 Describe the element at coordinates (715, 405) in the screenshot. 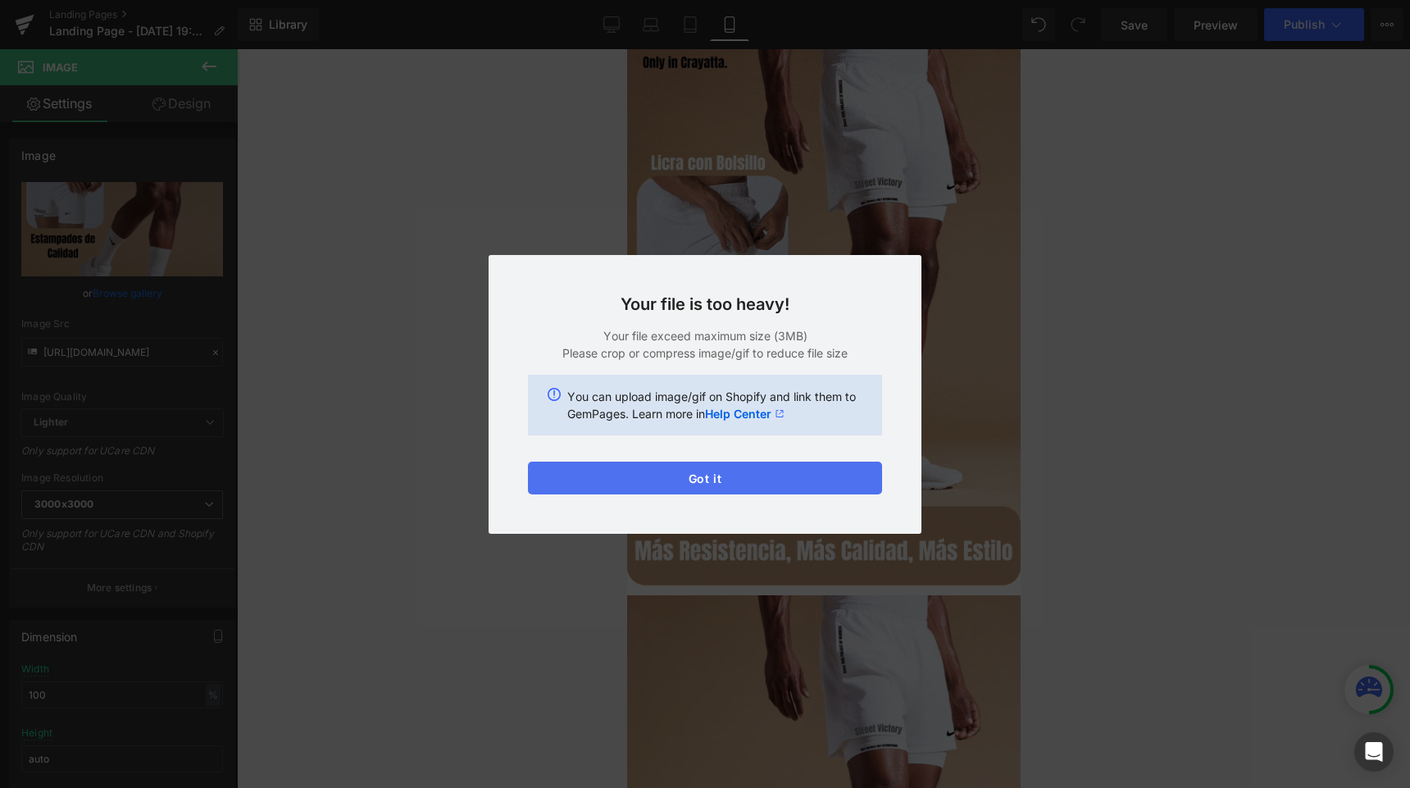

I see `p: You can upload image/gif on Shopify and link them to GemPages. Learn more in` at that location.